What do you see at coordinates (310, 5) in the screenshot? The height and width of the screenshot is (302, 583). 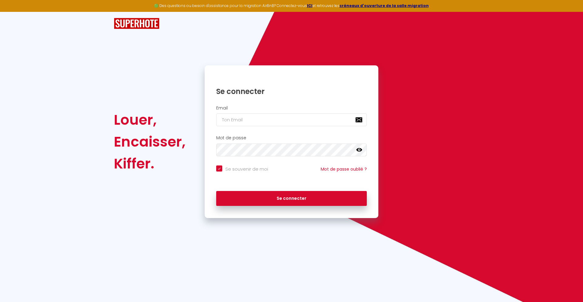 I see `strong: ICI` at bounding box center [310, 5].